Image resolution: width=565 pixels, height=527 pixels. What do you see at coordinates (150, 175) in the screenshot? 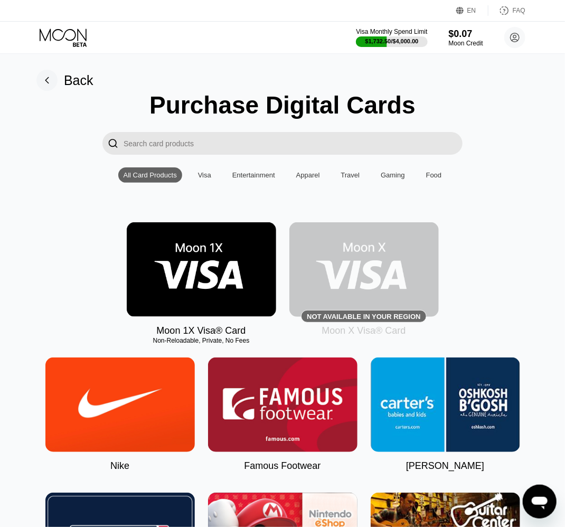
I see `div: All Card Products` at bounding box center [150, 175].